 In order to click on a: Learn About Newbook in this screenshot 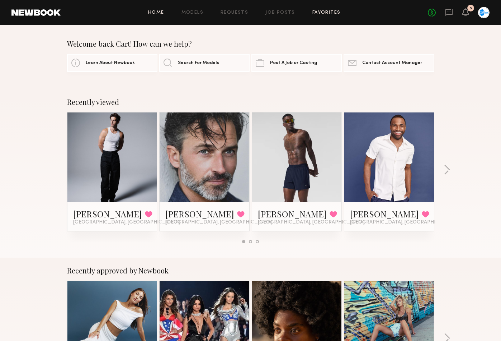, I will do `click(112, 63)`.